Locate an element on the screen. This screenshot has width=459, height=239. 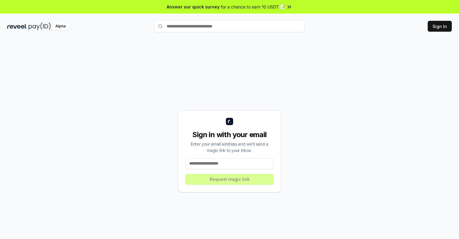
span: for a chance to earn 10 USDT 📝 is located at coordinates (253, 7).